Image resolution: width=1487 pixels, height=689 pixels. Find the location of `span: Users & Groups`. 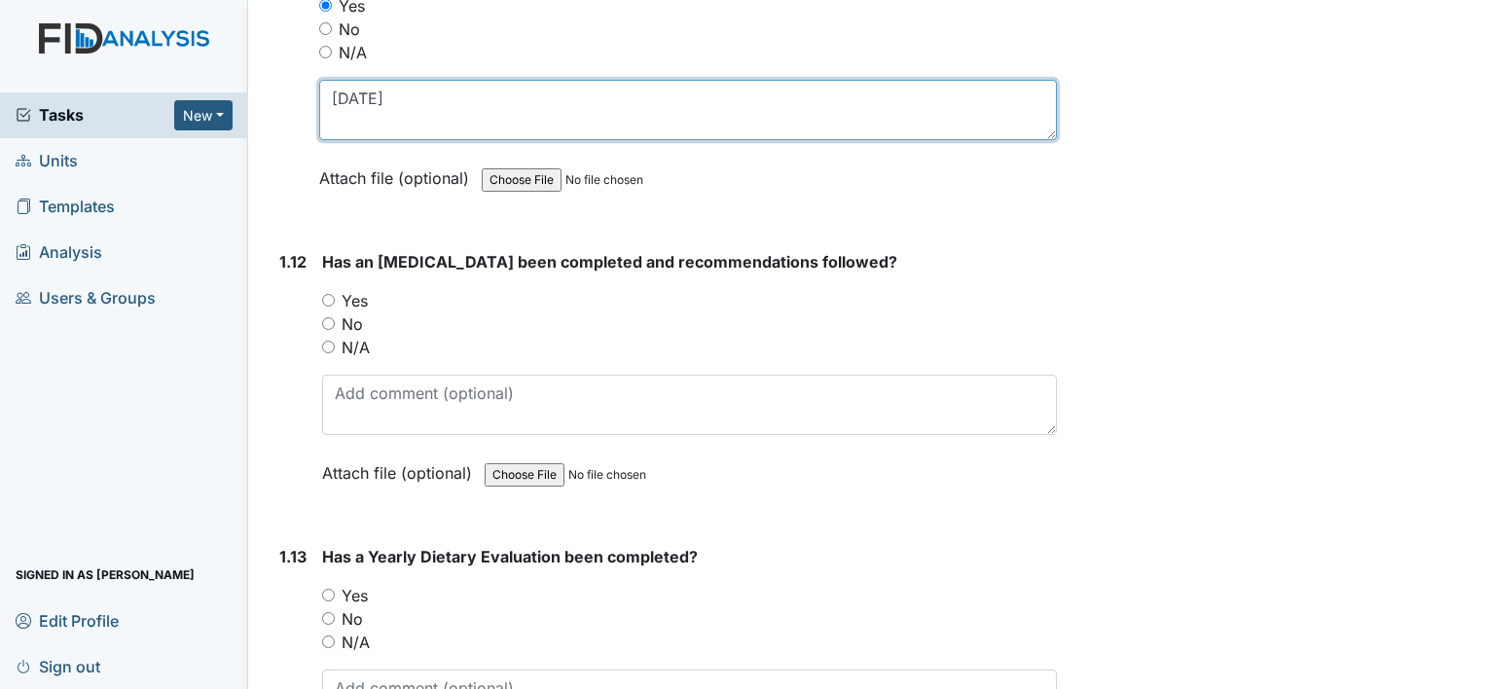

span: Users & Groups is located at coordinates (86, 298).